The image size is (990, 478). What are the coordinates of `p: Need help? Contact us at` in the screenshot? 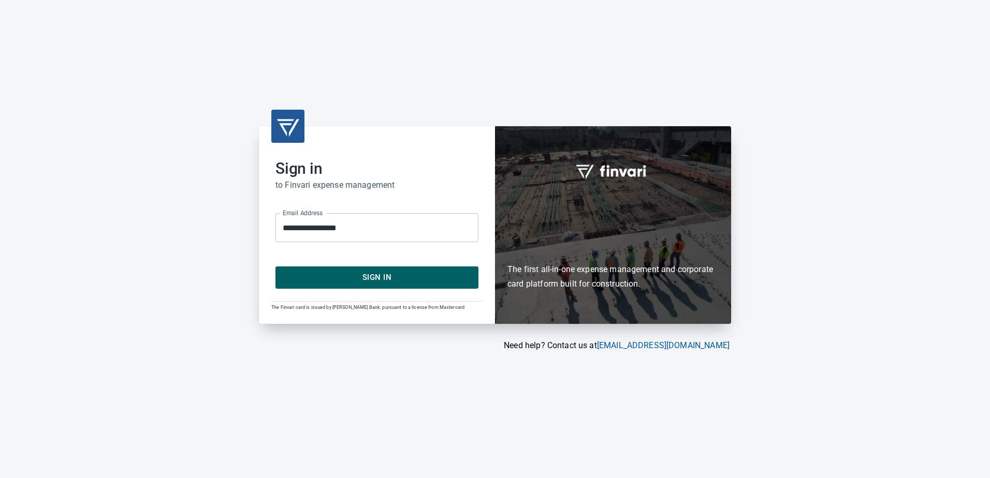 It's located at (494, 346).